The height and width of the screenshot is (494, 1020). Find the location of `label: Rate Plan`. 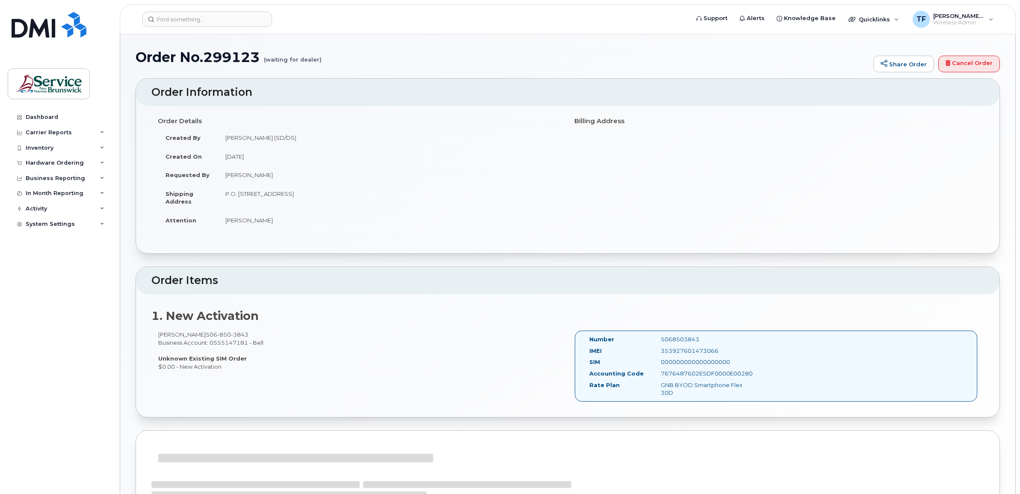

label: Rate Plan is located at coordinates (604, 385).